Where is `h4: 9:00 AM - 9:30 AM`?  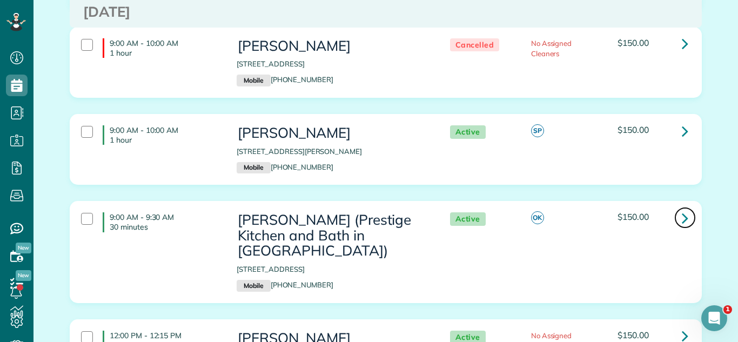 h4: 9:00 AM - 9:30 AM is located at coordinates (161, 222).